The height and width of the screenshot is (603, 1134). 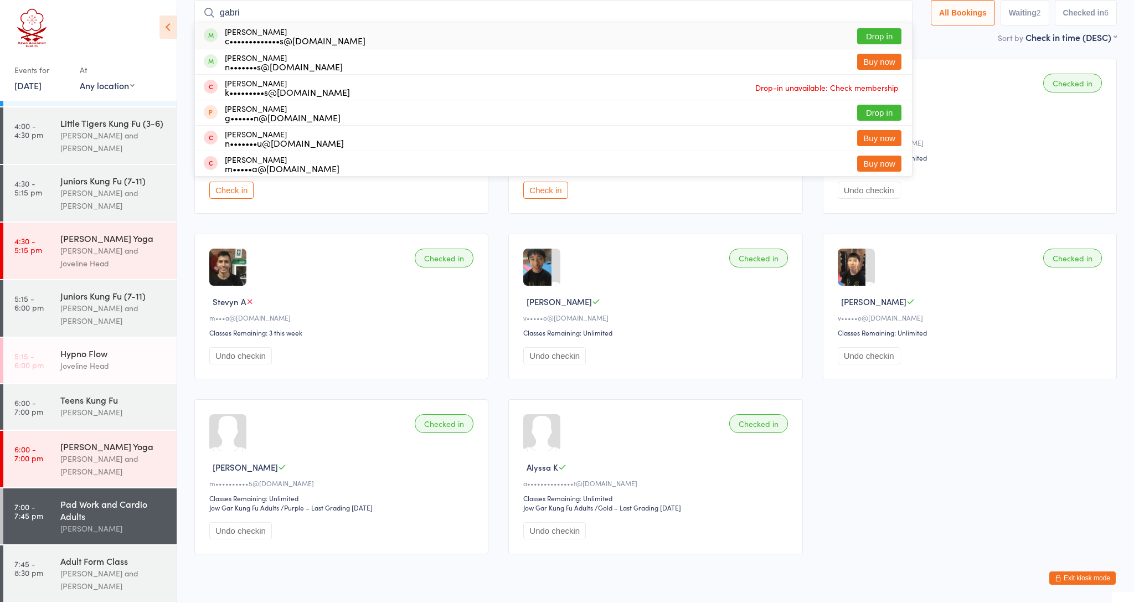 What do you see at coordinates (343, 332) in the screenshot?
I see `div: Classes Remaining: 3 this week` at bounding box center [343, 332].